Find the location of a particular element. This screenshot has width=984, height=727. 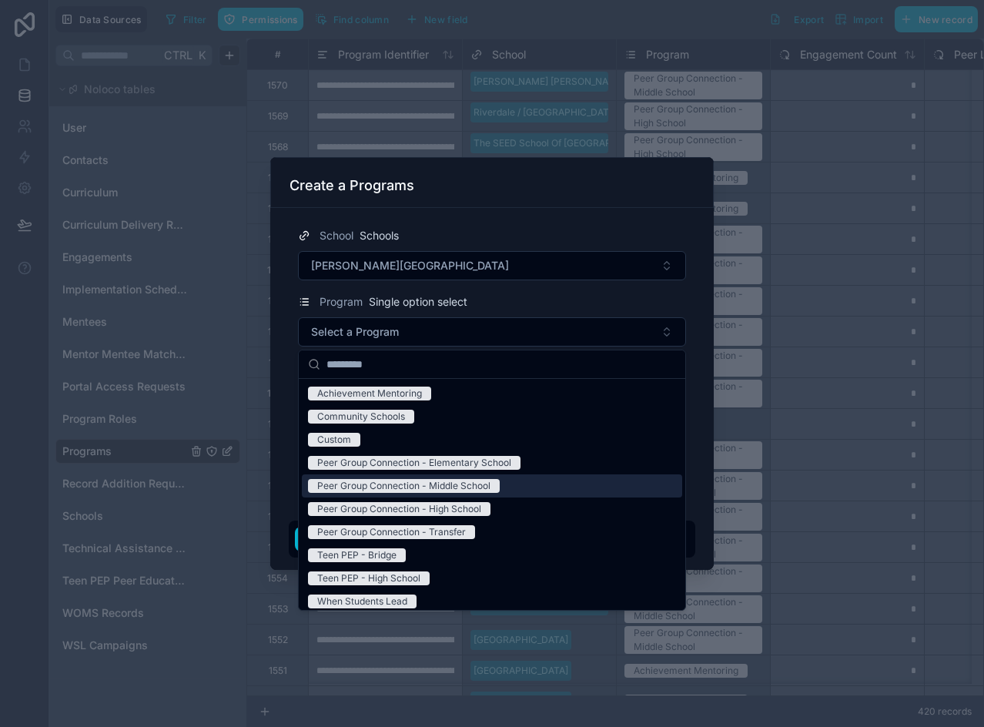

div: Custom is located at coordinates (334, 440).